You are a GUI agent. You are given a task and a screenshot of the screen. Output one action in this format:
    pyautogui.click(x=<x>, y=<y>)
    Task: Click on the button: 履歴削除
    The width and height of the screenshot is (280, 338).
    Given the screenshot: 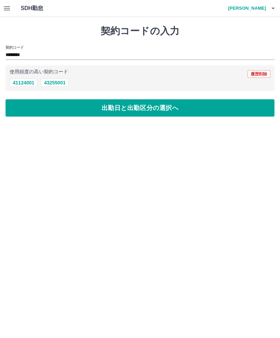 What is the action you would take?
    pyautogui.click(x=259, y=74)
    